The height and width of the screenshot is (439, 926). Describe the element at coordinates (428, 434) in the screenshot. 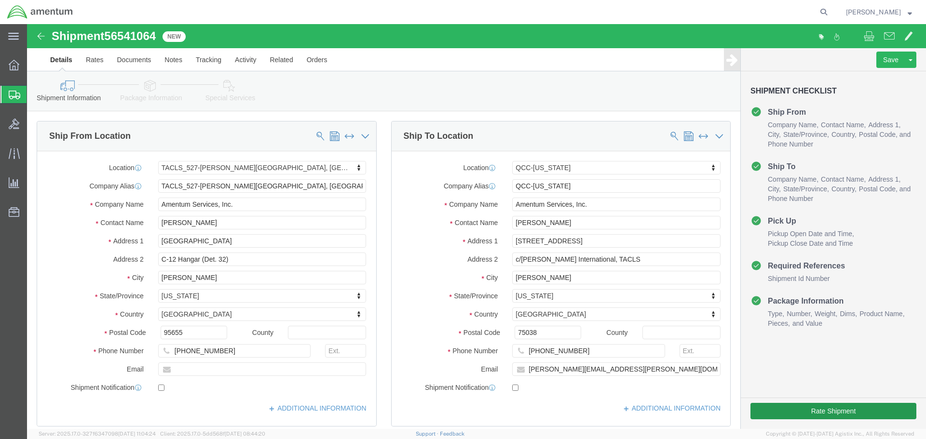

I see `a: Support` at that location.